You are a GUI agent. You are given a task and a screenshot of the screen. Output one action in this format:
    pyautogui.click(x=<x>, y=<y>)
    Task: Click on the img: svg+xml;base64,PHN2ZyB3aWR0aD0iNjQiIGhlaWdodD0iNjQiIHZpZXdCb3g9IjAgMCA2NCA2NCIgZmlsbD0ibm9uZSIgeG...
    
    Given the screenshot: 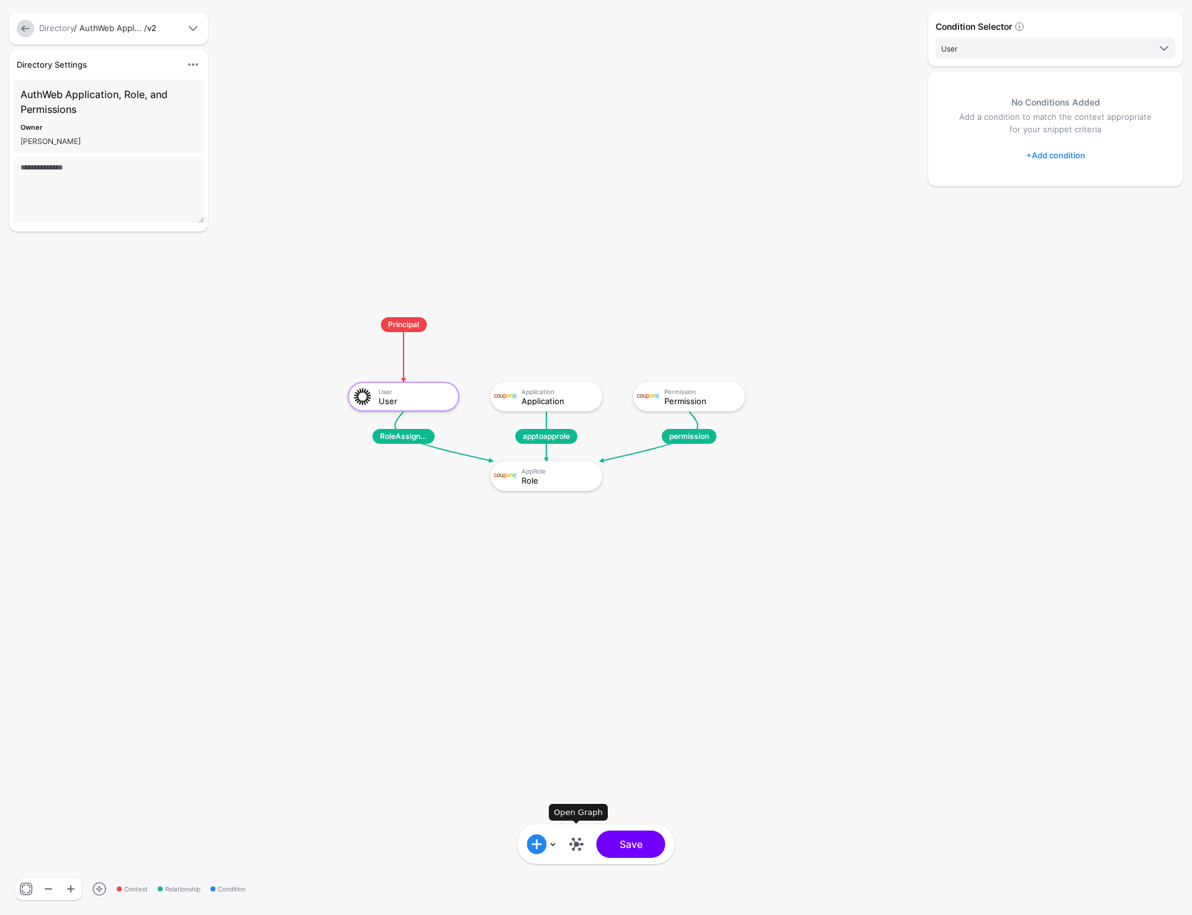 What is the action you would take?
    pyautogui.click(x=363, y=397)
    